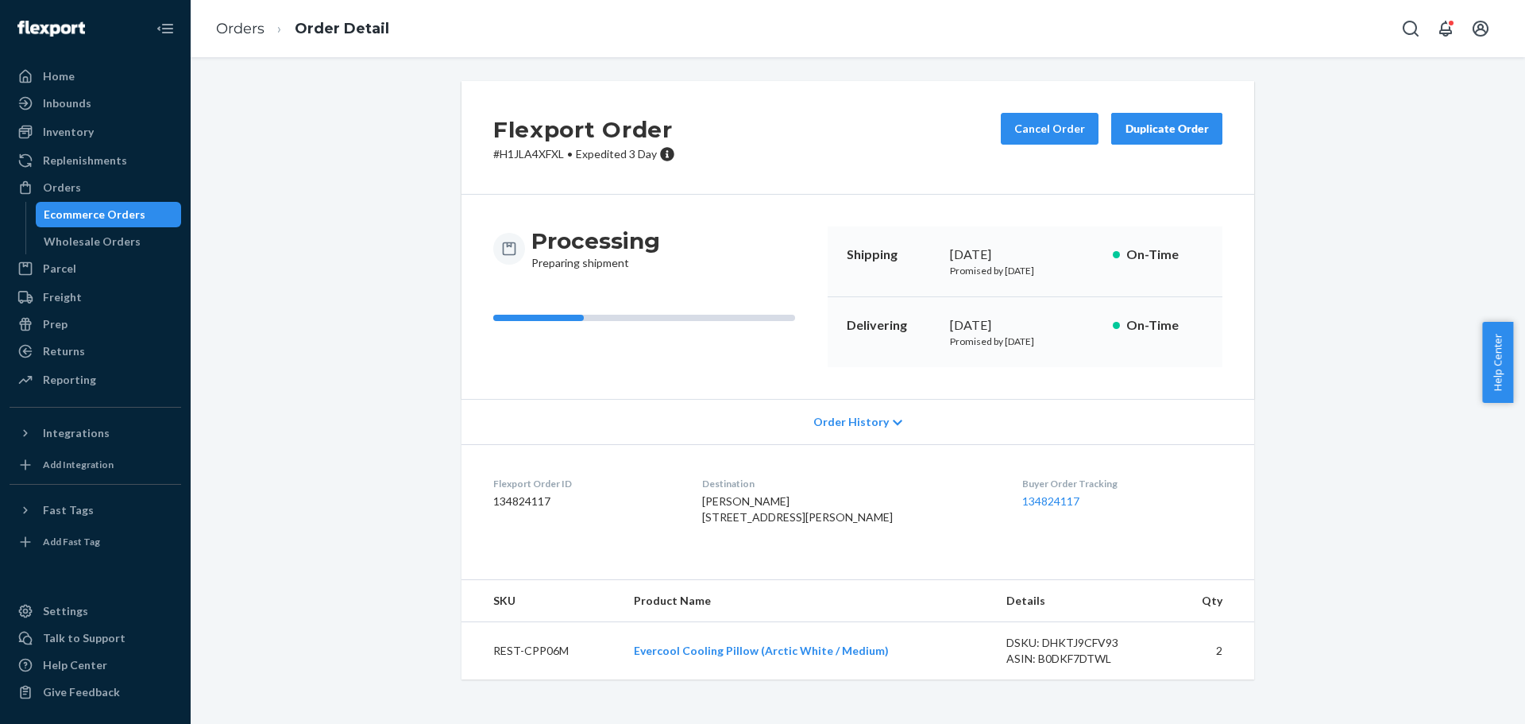 This screenshot has height=724, width=1525. What do you see at coordinates (892, 325) in the screenshot?
I see `p: Delivering` at bounding box center [892, 325].